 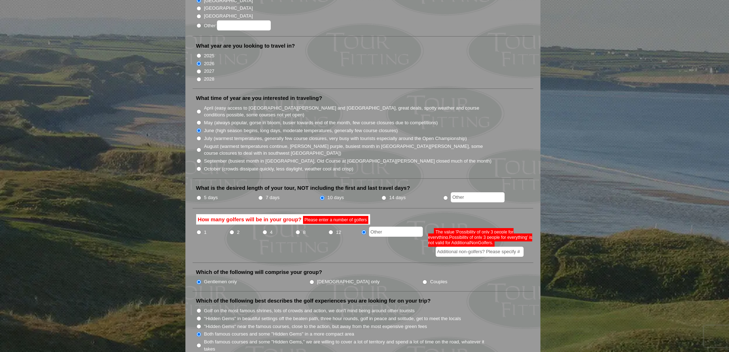 I want to click on label: May (always popular, gorse in bloom, busier towards end of the month, few course closures due to ..., so click(x=321, y=123).